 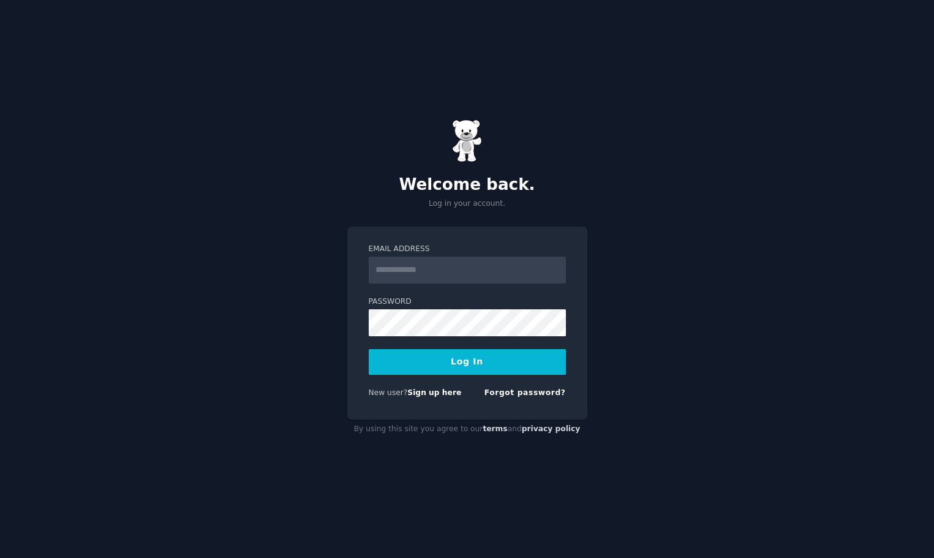 What do you see at coordinates (467, 185) in the screenshot?
I see `h2: Welcome back.` at bounding box center [467, 185].